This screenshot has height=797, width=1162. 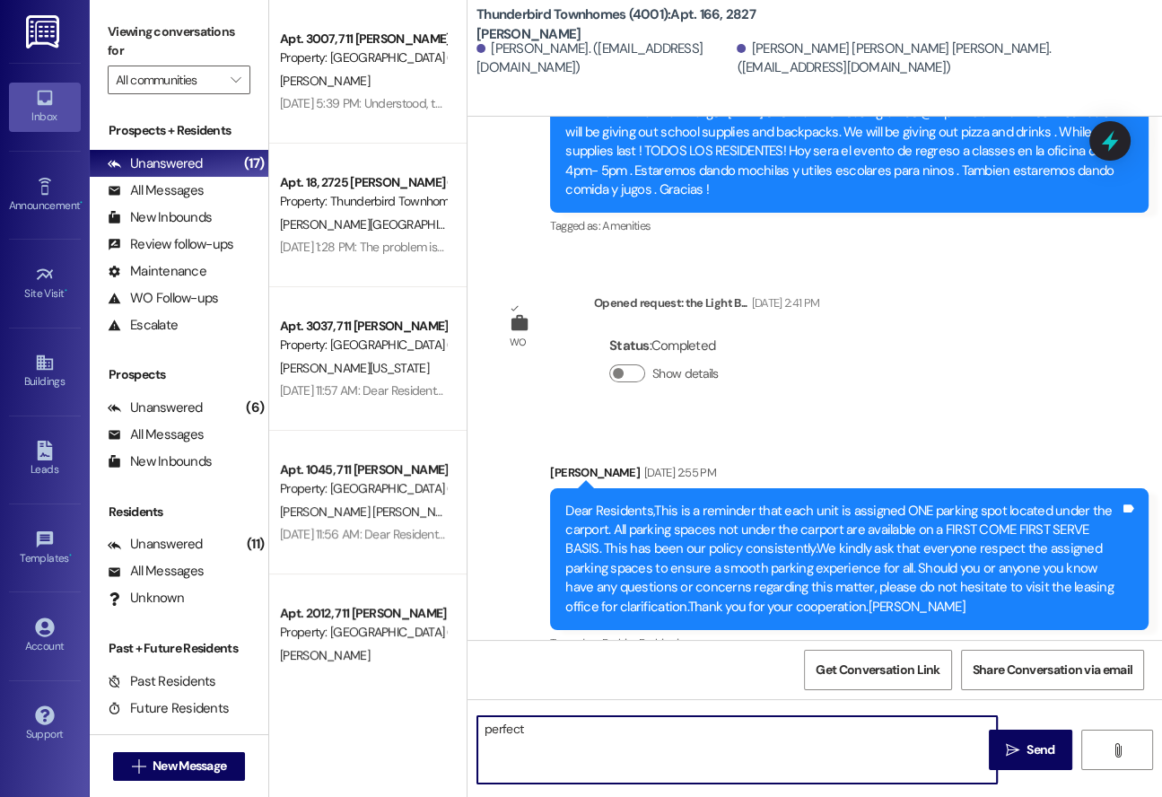 I want to click on label: Show details, so click(x=686, y=373).